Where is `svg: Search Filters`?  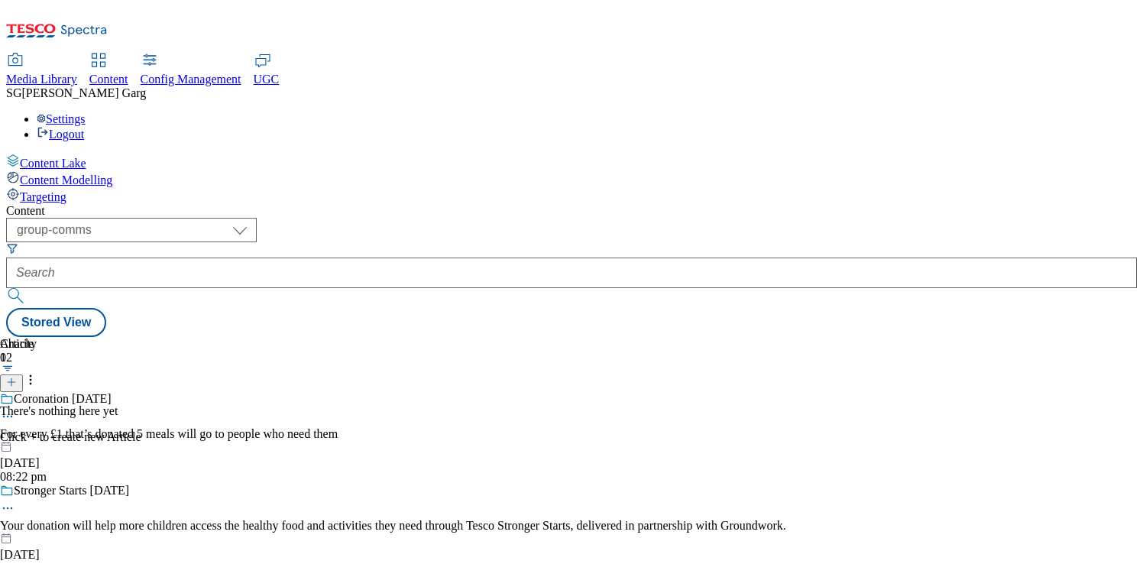
svg: Search Filters is located at coordinates (12, 248).